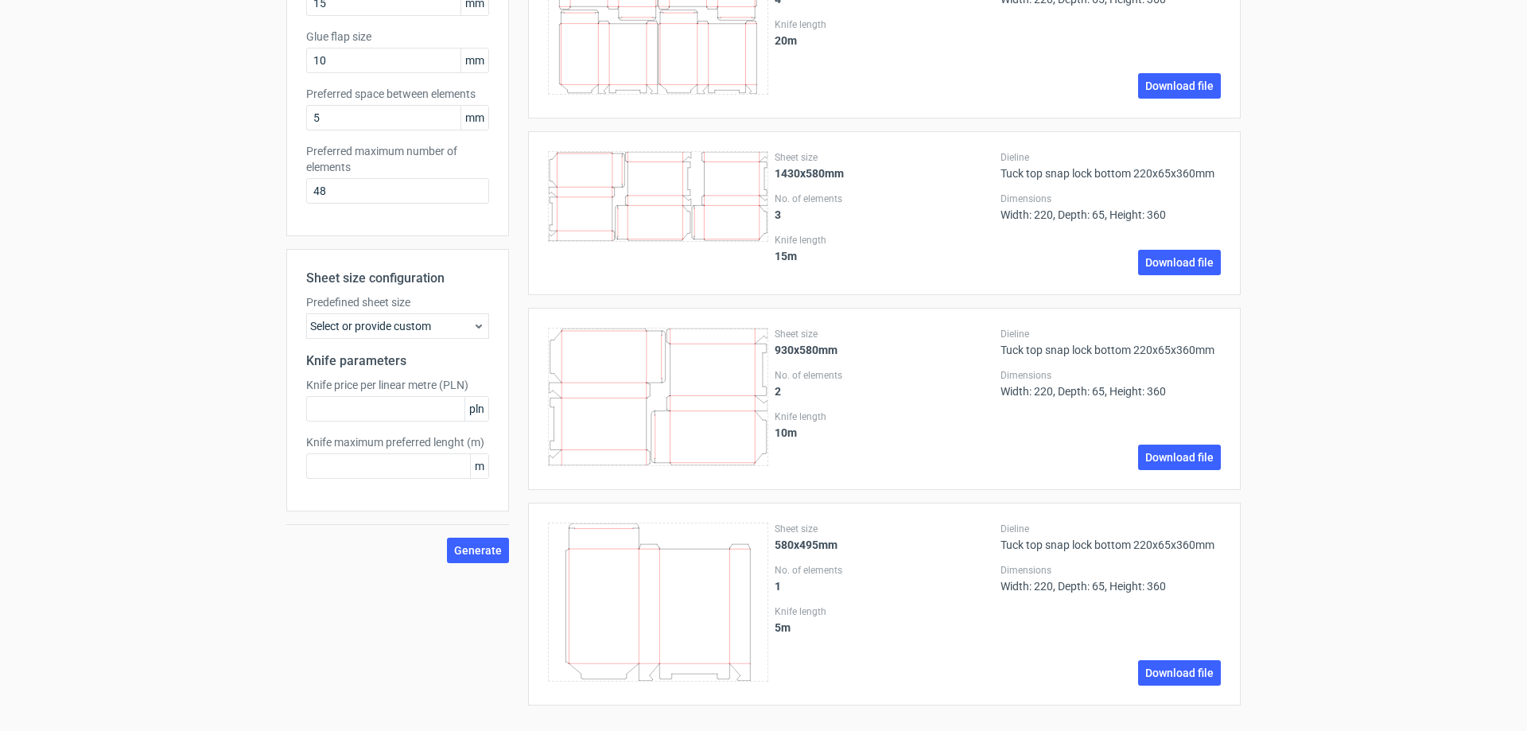 Image resolution: width=1527 pixels, height=731 pixels. What do you see at coordinates (786, 41) in the screenshot?
I see `strong: 20 m` at bounding box center [786, 41].